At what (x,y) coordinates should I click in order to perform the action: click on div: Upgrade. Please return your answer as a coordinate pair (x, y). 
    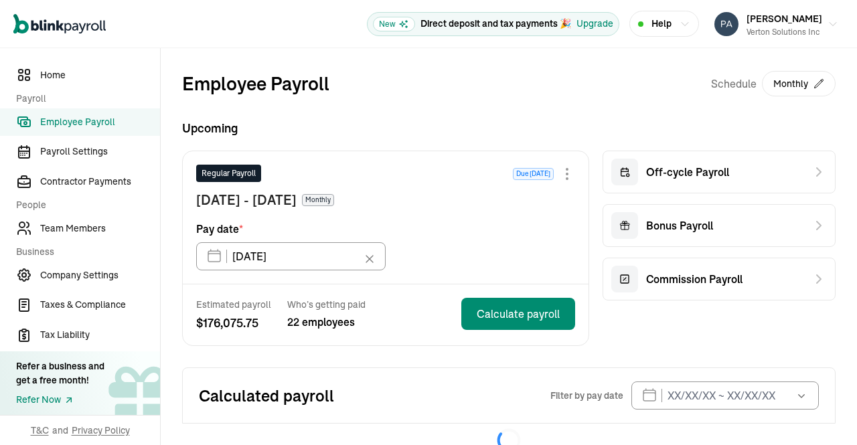
    Looking at the image, I should click on (595, 23).